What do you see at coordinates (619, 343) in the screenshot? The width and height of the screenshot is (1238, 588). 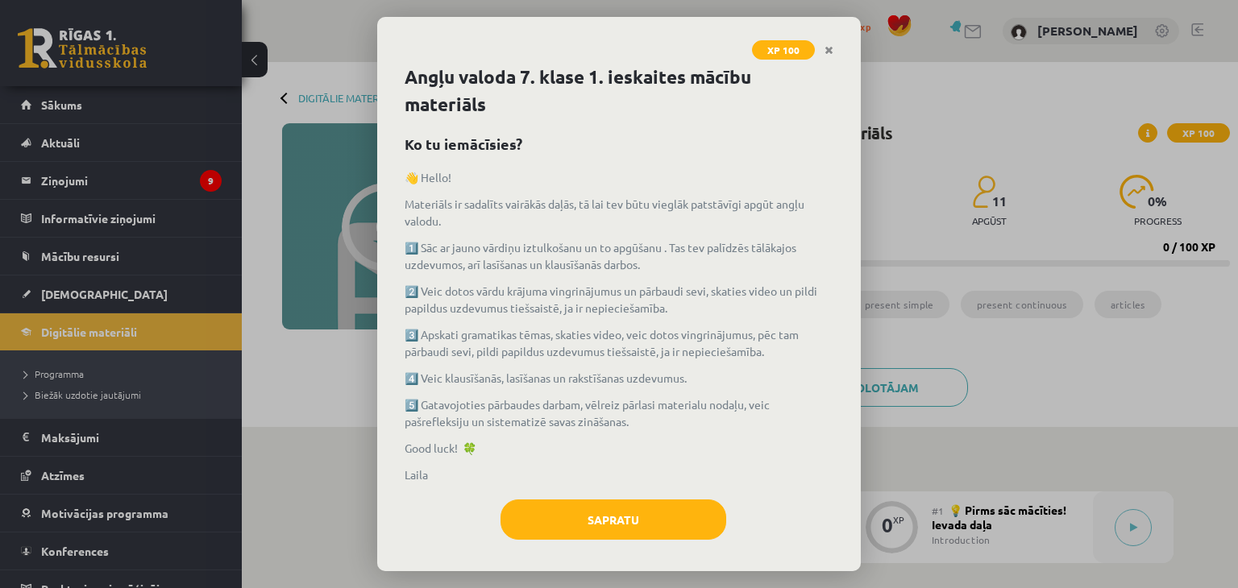 I see `p: 3️⃣ Apskati gramatikas tēmas, skaties video, veic dotos vingrinājumus, pēc tam pārbaudi sevi, pil...` at bounding box center [619, 343].